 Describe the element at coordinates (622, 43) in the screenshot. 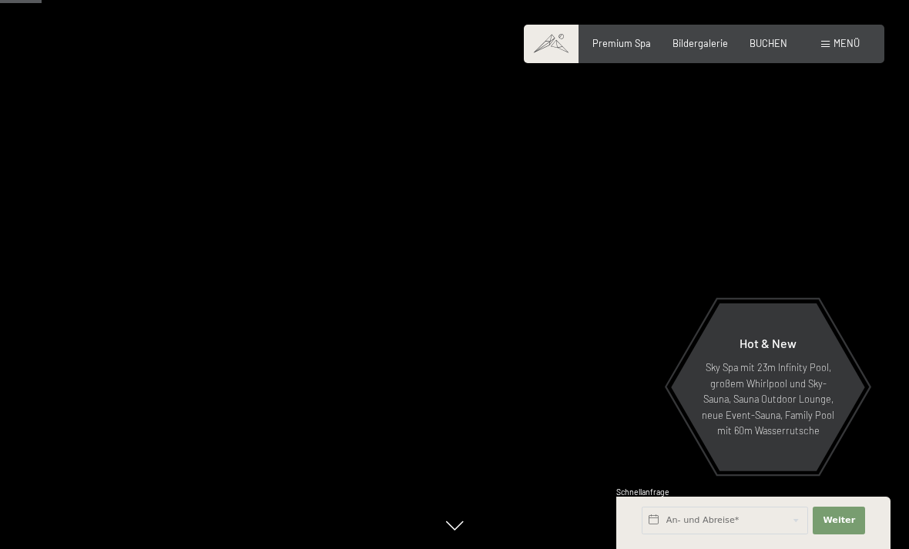

I see `span: Premium Spa` at that location.